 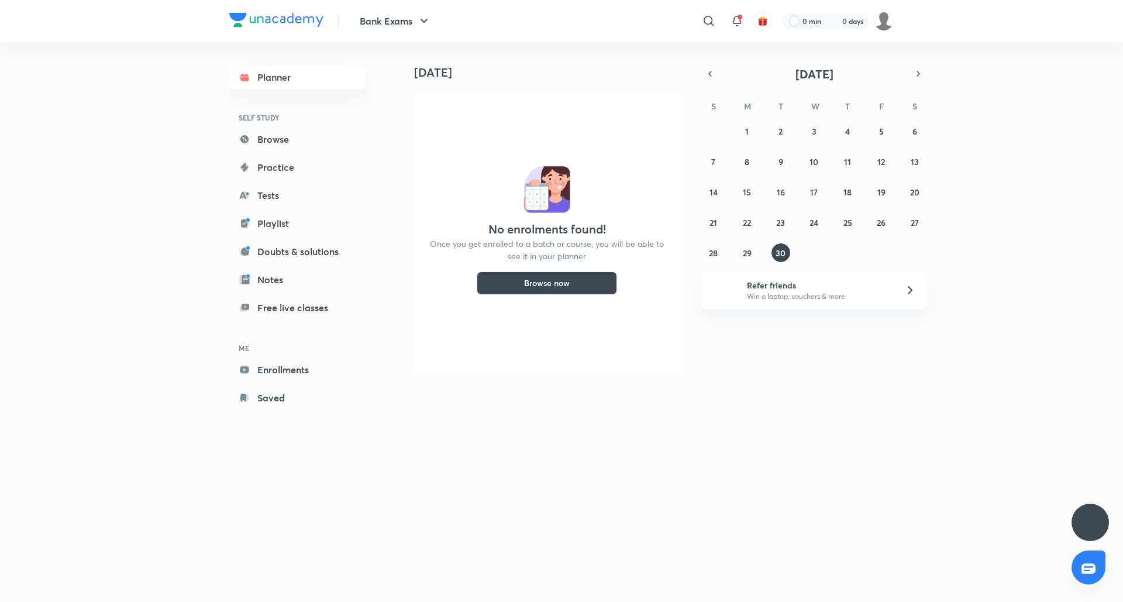 What do you see at coordinates (747, 131) in the screenshot?
I see `abbr: September 1, 2025` at bounding box center [747, 131].